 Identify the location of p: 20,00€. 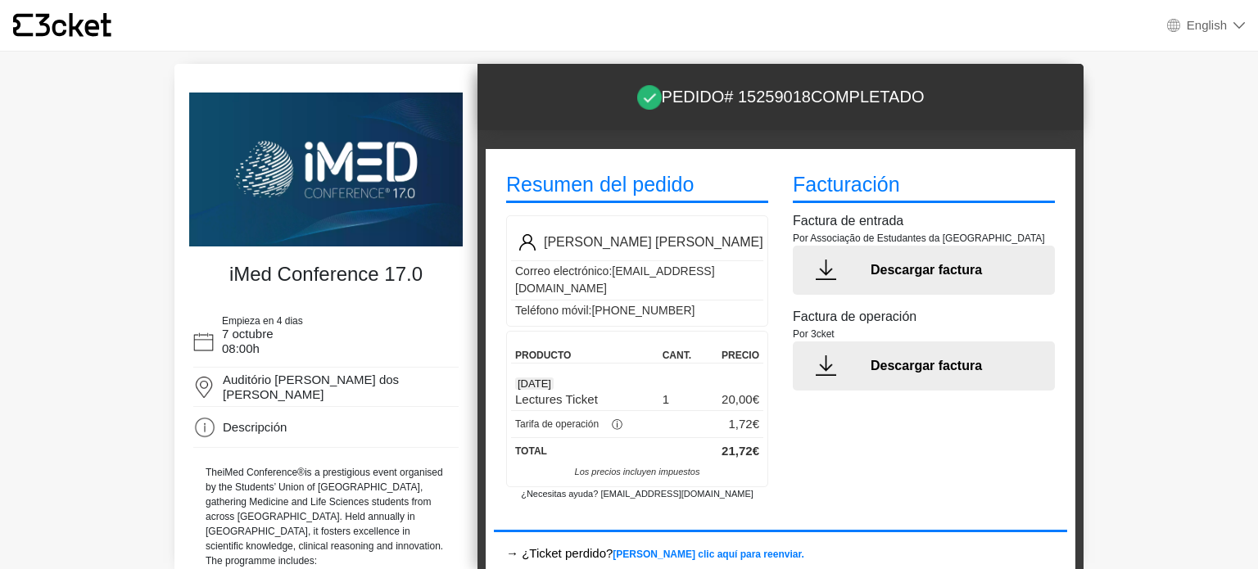
(730, 399).